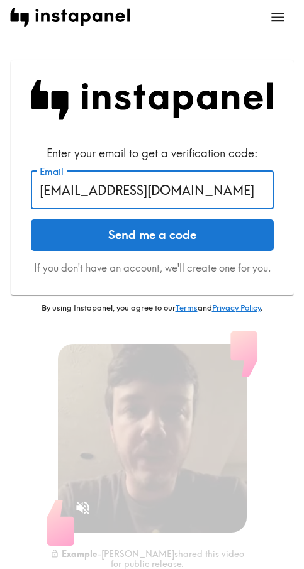 The width and height of the screenshot is (304, 569). What do you see at coordinates (236, 308) in the screenshot?
I see `a: Privacy Policy` at bounding box center [236, 308].